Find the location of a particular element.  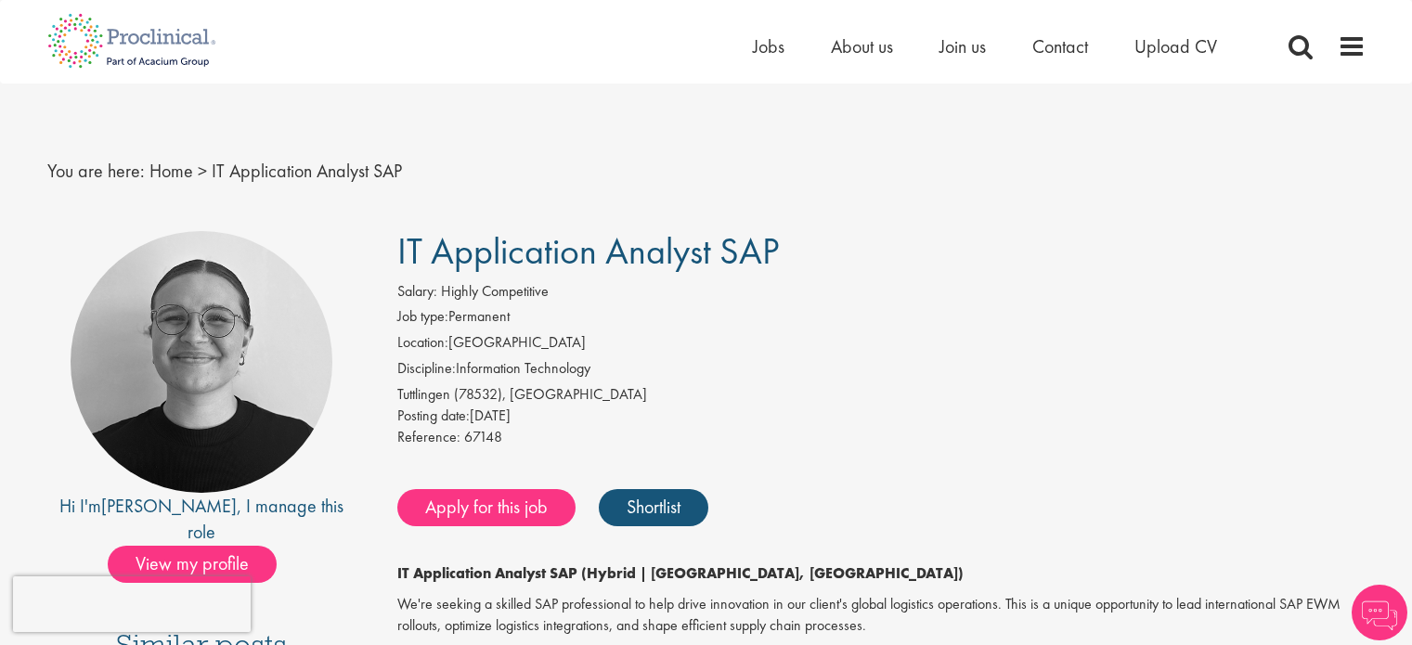

div: Hi I'm , I manage this role is located at coordinates (201, 519).